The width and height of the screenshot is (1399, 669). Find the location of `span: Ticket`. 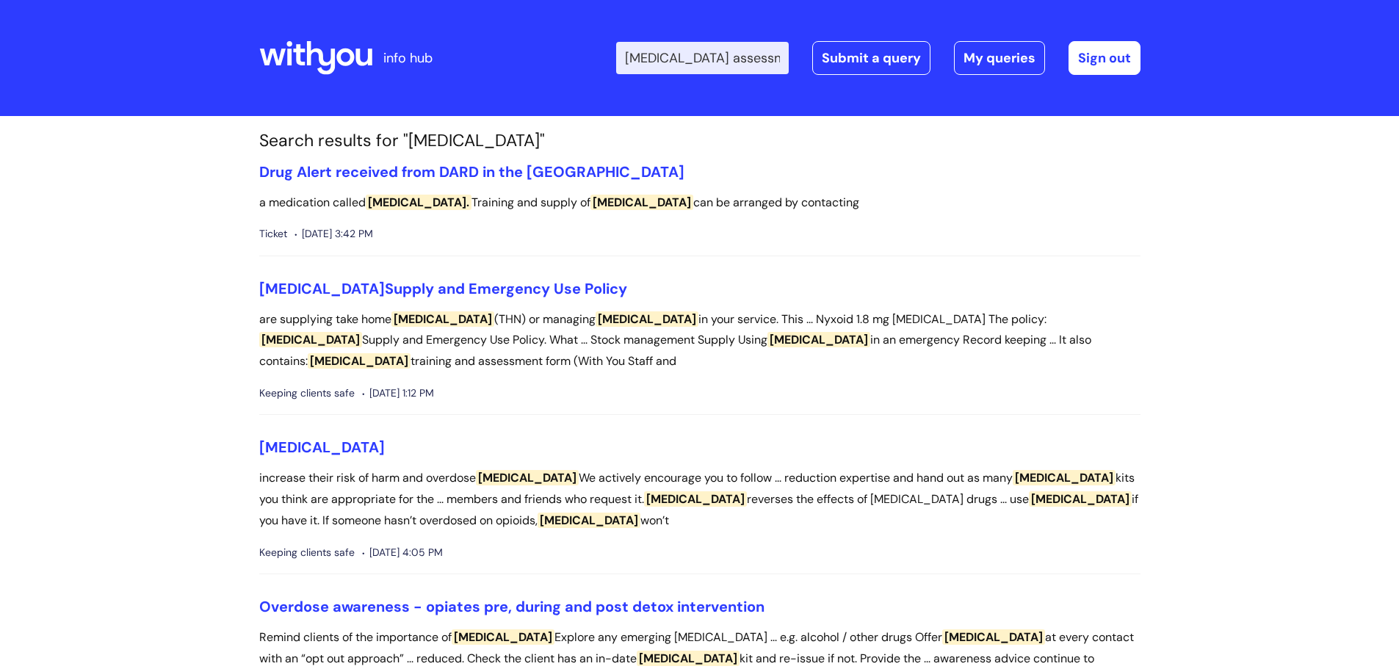

span: Ticket is located at coordinates (273, 234).